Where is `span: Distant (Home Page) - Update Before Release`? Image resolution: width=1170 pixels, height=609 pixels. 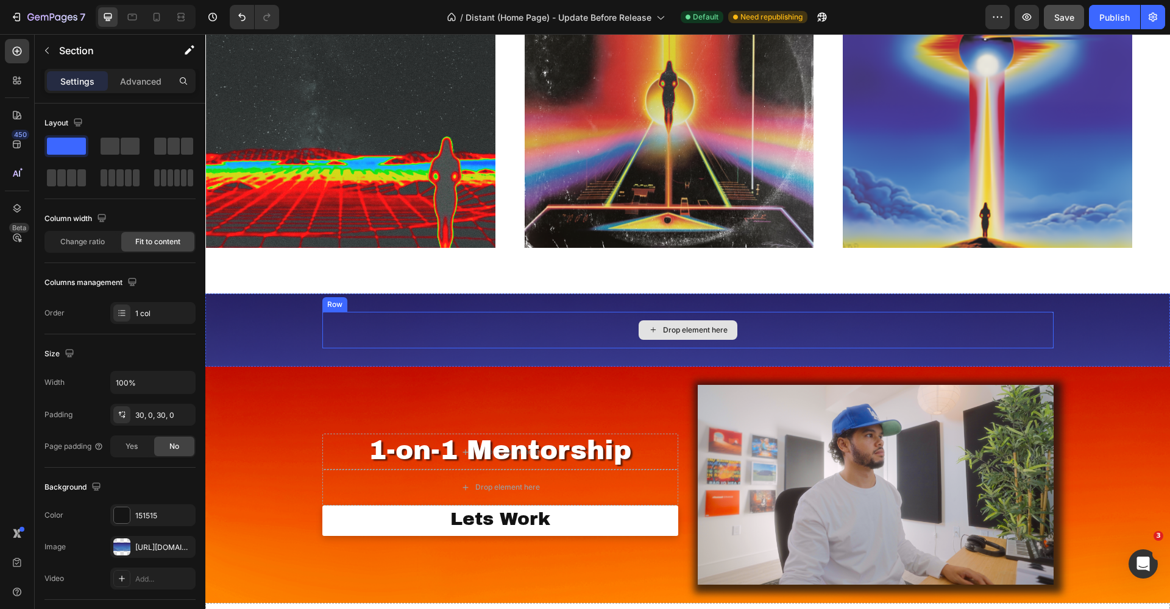 span: Distant (Home Page) - Update Before Release is located at coordinates (558, 17).